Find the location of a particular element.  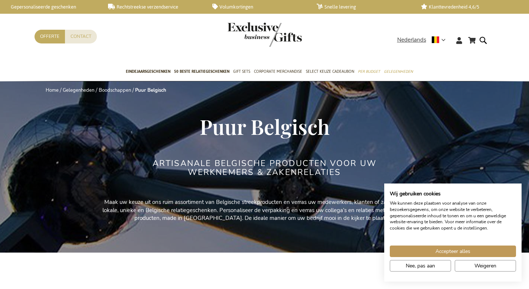

span: Gelegenheden is located at coordinates (398, 71).